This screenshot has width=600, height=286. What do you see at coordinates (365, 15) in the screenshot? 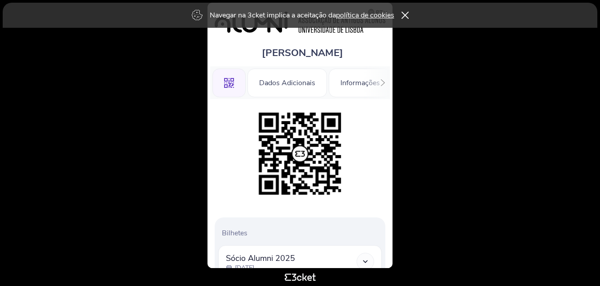
I see `a: política de cookies` at bounding box center [365, 15].